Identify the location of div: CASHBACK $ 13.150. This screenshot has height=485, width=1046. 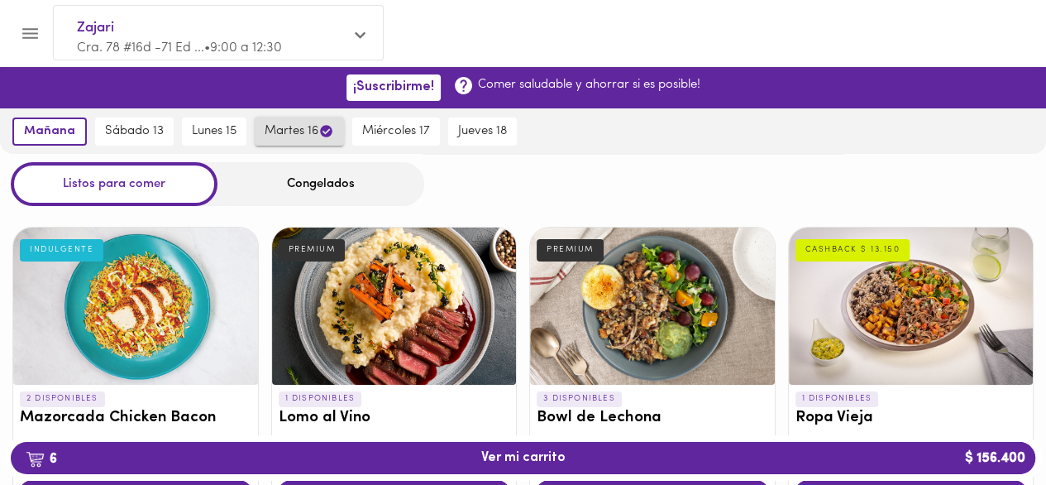
(852, 250).